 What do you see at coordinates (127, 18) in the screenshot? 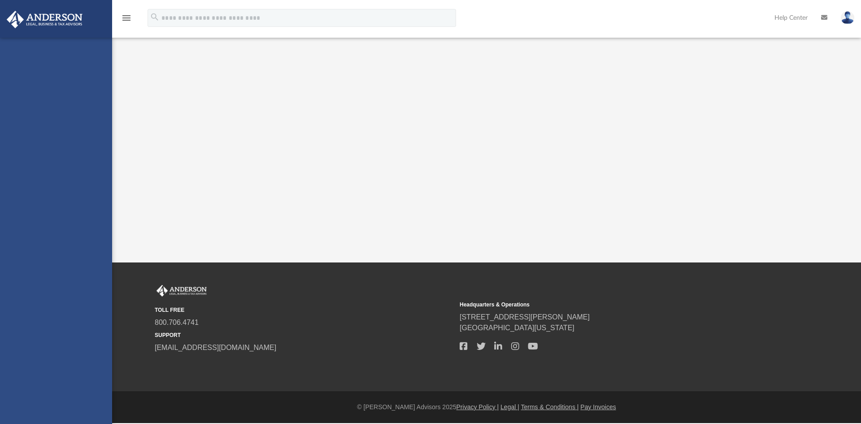
I see `i: menu` at bounding box center [127, 18].